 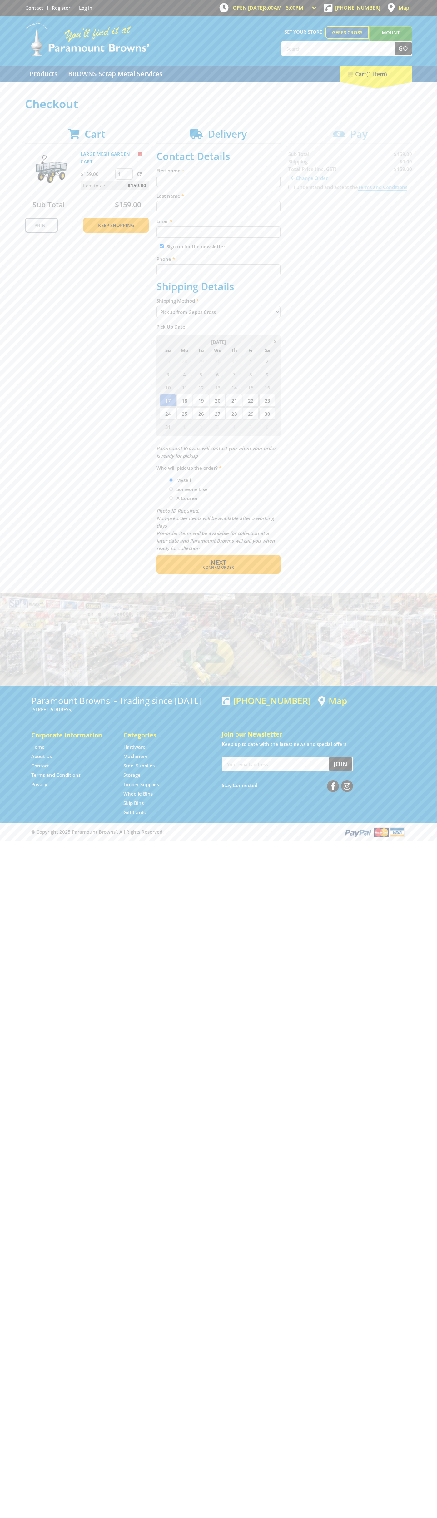 I want to click on select: Please select a shipping method., so click(x=218, y=312).